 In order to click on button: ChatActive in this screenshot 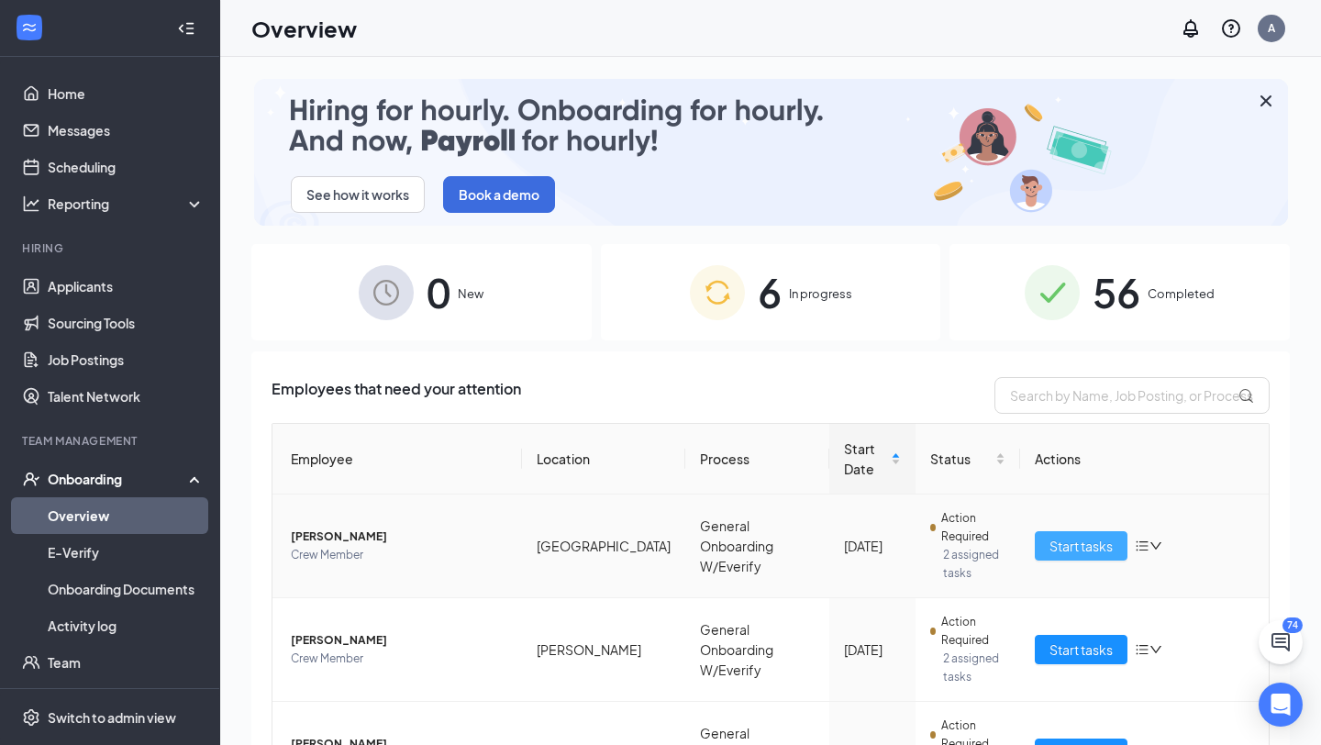, I will do `click(1281, 642)`.